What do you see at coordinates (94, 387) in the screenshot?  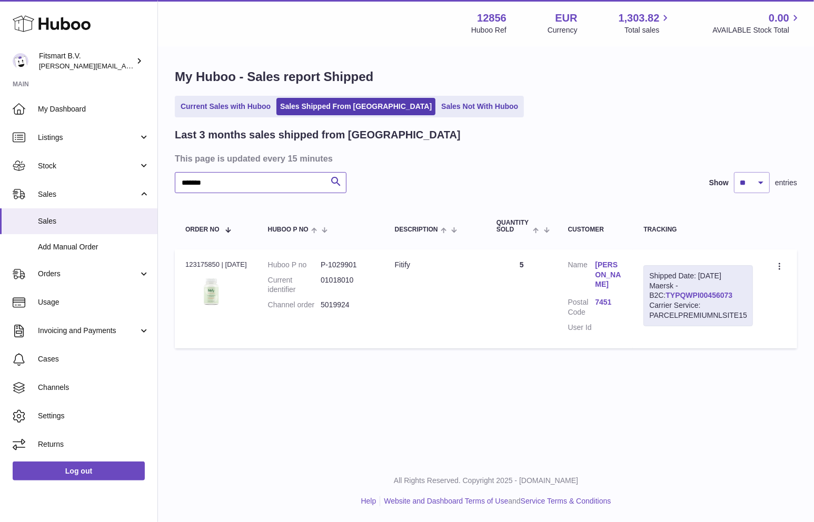 I see `span: Channels` at bounding box center [94, 387].